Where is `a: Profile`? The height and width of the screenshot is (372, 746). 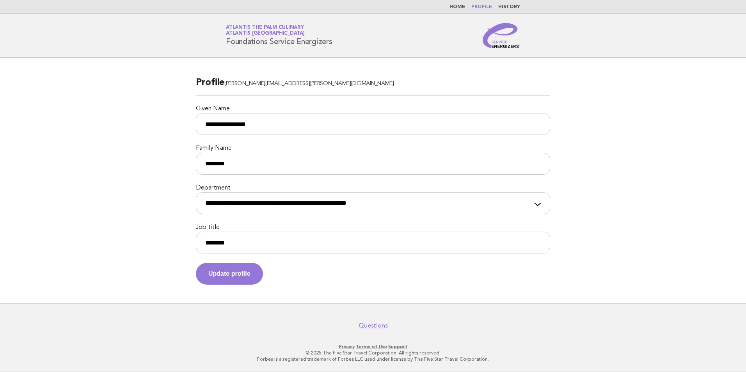
a: Profile is located at coordinates (481, 7).